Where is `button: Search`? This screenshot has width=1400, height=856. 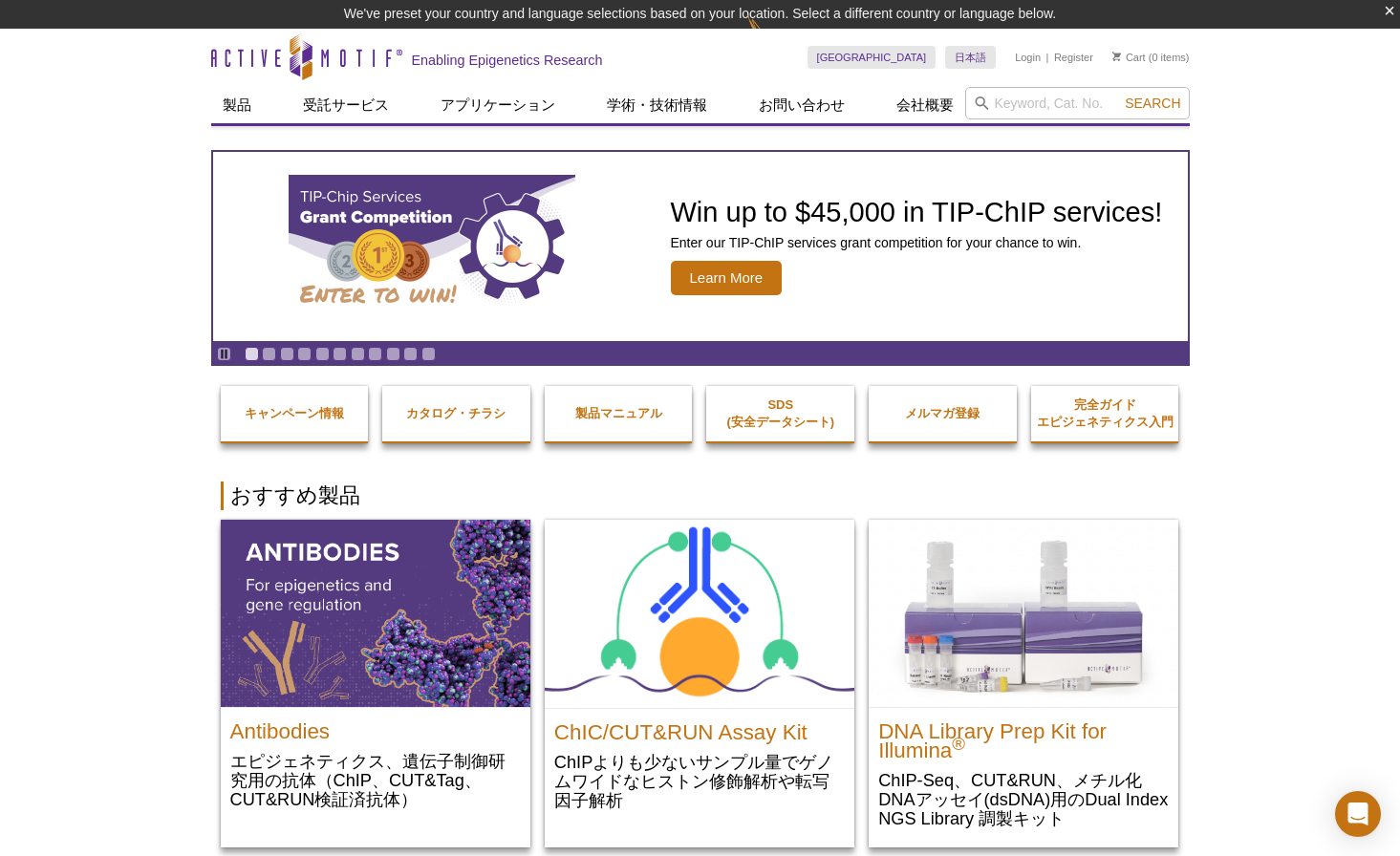
button: Search is located at coordinates (1152, 103).